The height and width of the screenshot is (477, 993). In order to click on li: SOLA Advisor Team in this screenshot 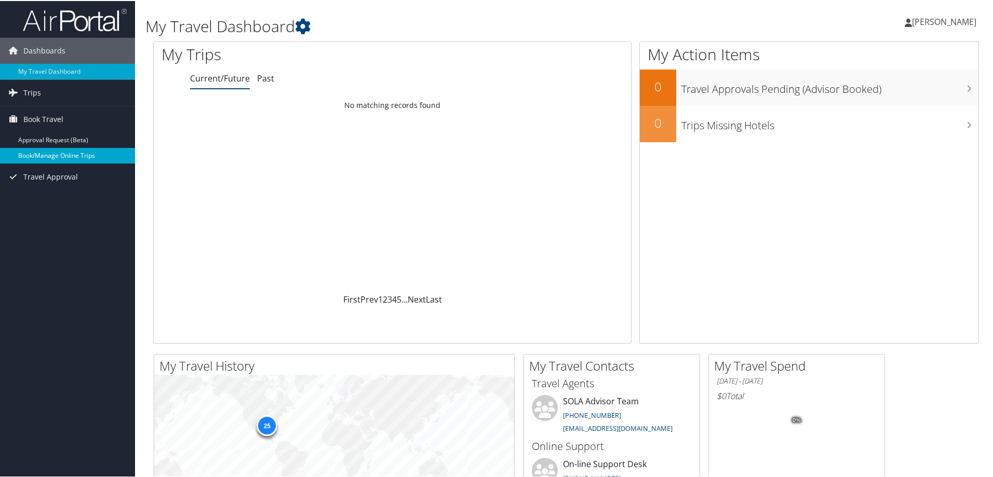, I will do `click(612, 416)`.